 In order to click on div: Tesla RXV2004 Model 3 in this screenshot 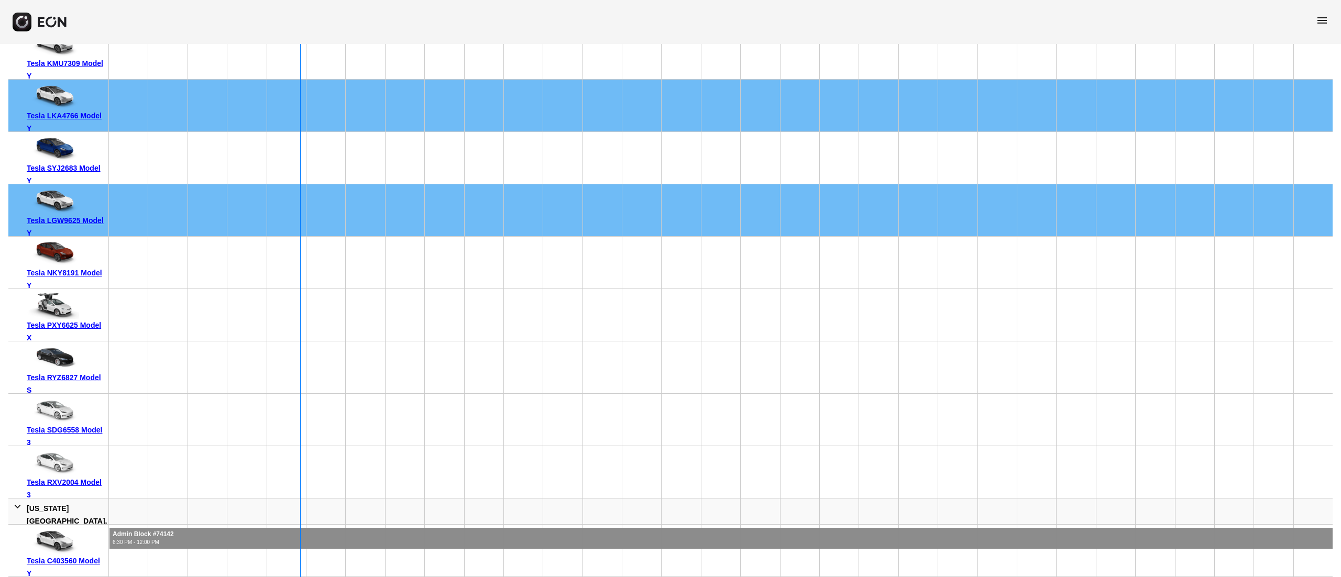, I will do `click(65, 489)`.